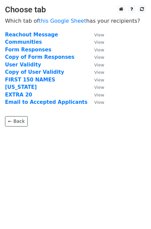 Image resolution: width=151 pixels, height=229 pixels. What do you see at coordinates (31, 35) in the screenshot?
I see `strong: Reachout Message` at bounding box center [31, 35].